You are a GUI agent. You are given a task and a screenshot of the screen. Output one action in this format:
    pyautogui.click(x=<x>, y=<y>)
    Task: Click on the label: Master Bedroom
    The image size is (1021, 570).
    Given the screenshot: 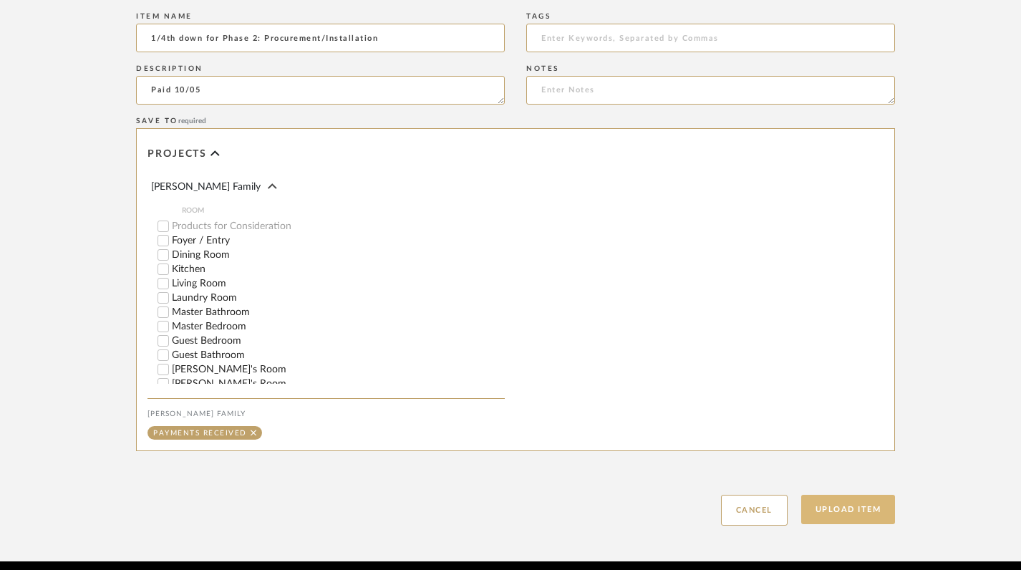 What is the action you would take?
    pyautogui.click(x=338, y=326)
    